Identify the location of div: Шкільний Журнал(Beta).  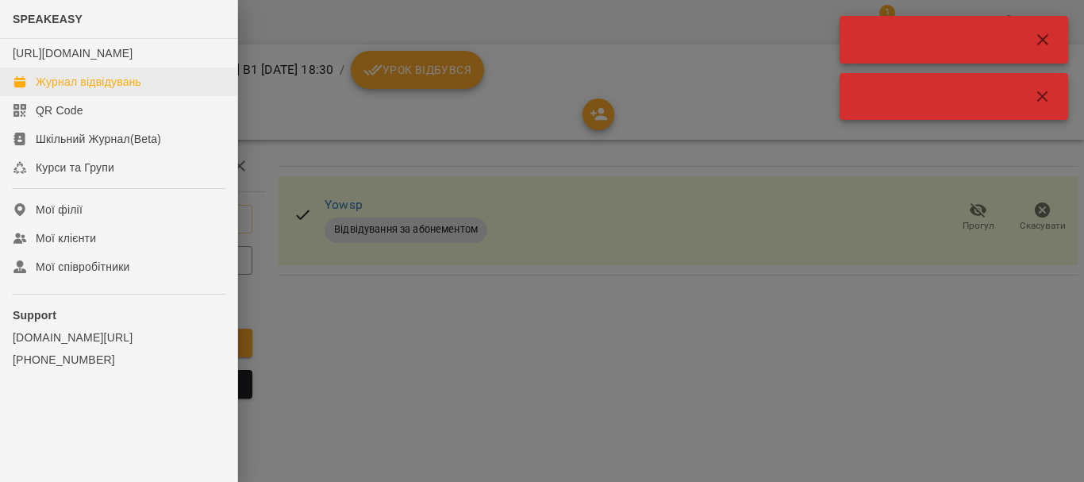
(98, 139).